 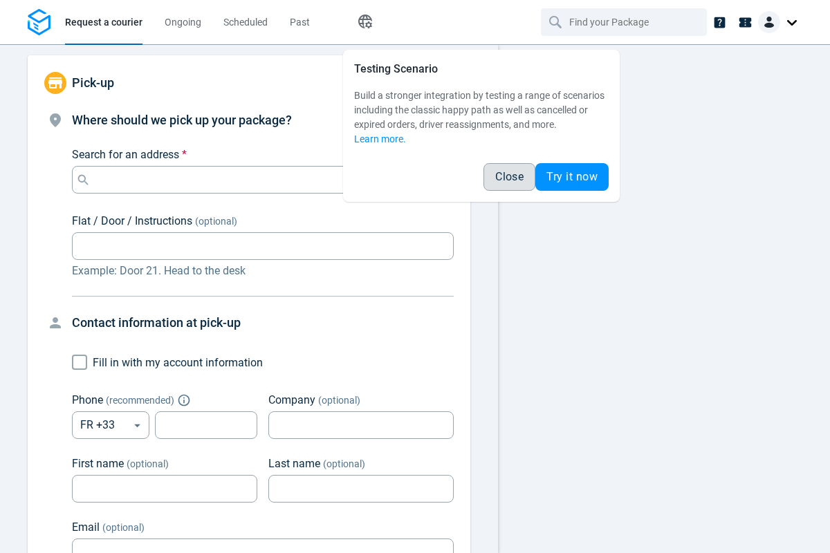 I want to click on p: Example: Door 21. Head to the desk, so click(x=263, y=271).